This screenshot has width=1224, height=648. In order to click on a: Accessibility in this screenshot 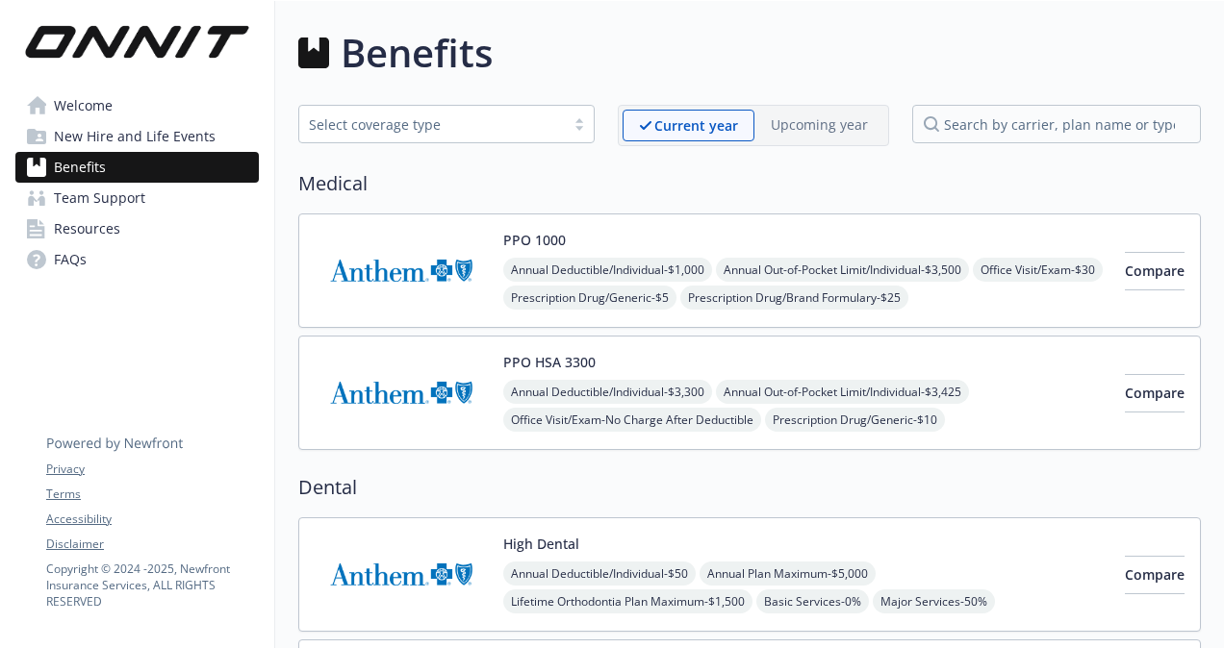, I will do `click(152, 520)`.